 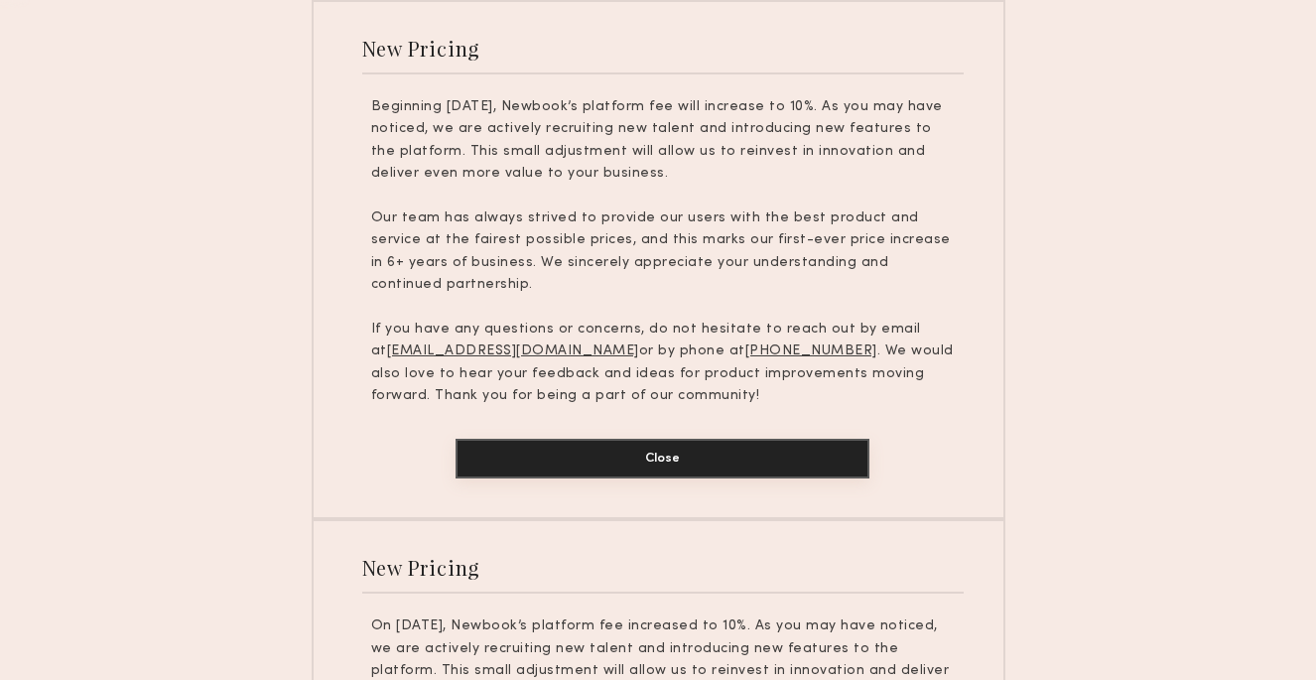 What do you see at coordinates (662, 458) in the screenshot?
I see `button: Close` at bounding box center [662, 458].